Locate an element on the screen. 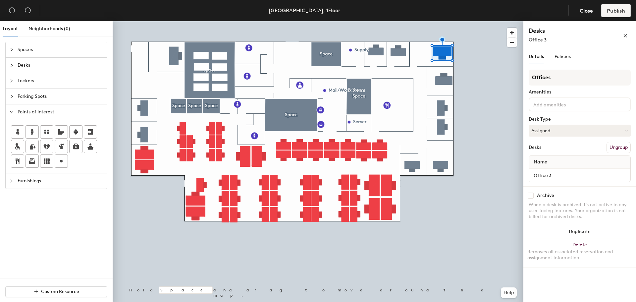 Image resolution: width=636 pixels, height=302 pixels. div: Removes all associated reservation and assignment information is located at coordinates (579, 255).